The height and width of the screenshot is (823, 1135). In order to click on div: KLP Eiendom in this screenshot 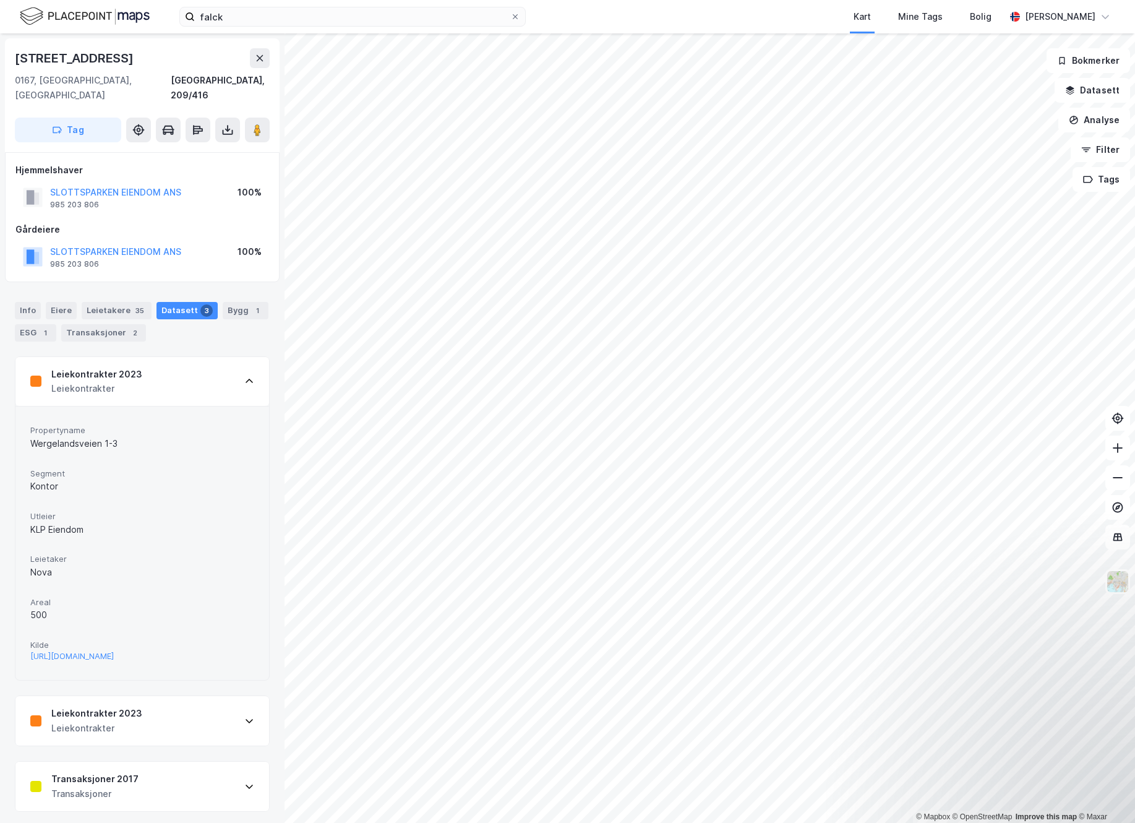, I will do `click(142, 530)`.